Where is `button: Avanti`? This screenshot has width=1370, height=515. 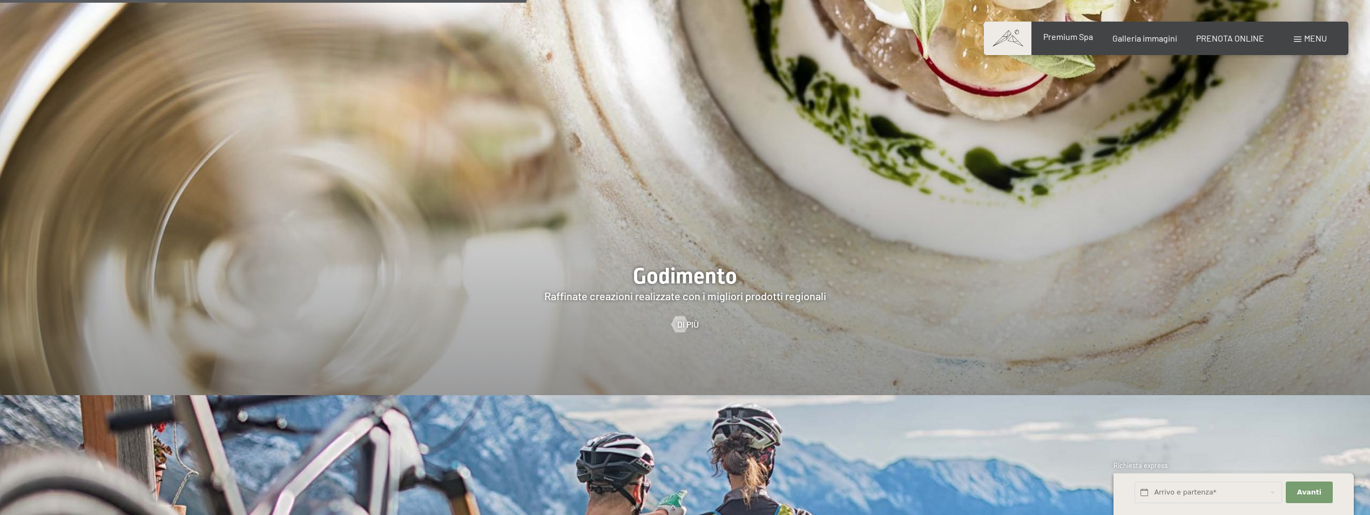
button: Avanti is located at coordinates (1309, 492).